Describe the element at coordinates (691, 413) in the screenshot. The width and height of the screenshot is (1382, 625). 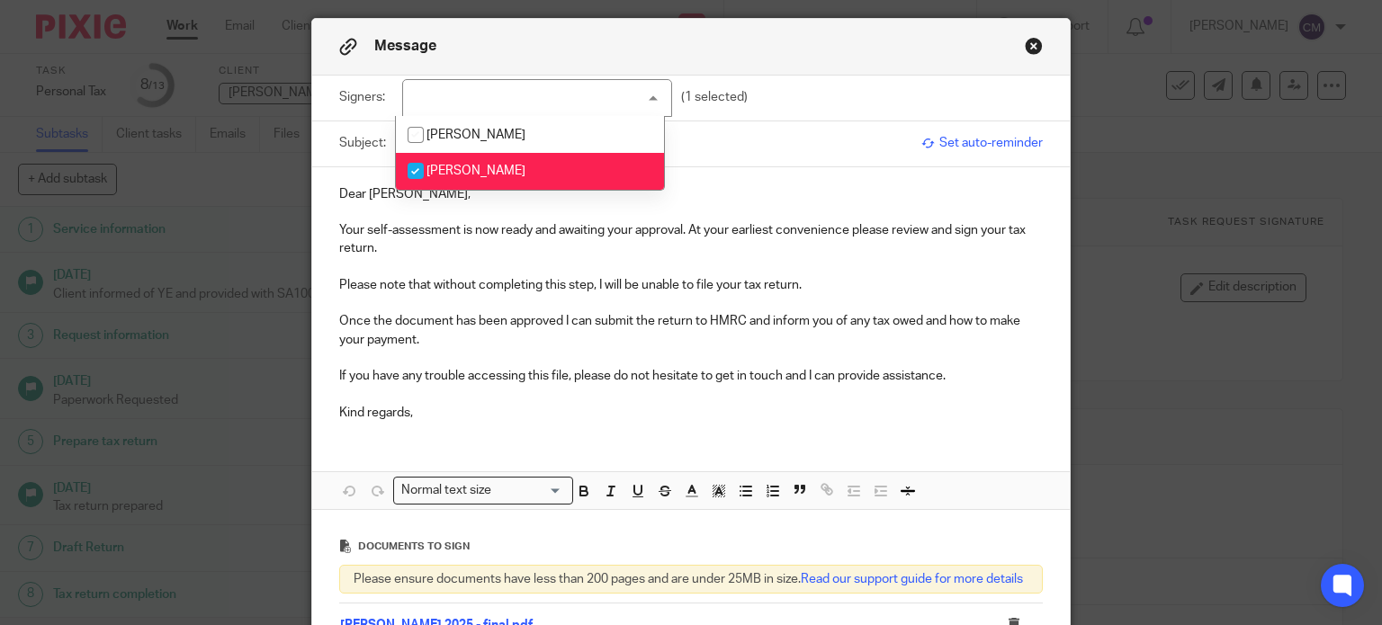
I see `p: Kind regards,` at that location.